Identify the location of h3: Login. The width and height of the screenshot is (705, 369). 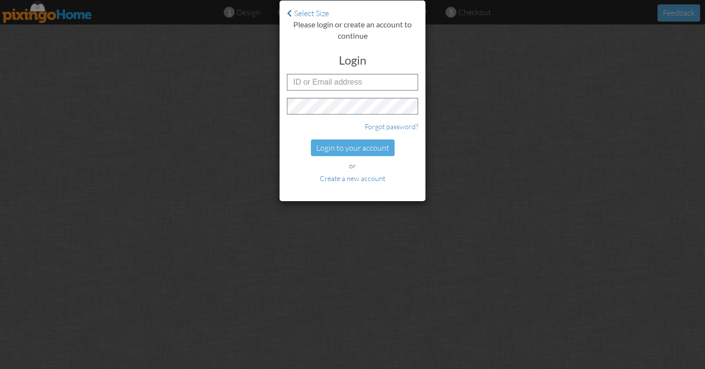
(352, 60).